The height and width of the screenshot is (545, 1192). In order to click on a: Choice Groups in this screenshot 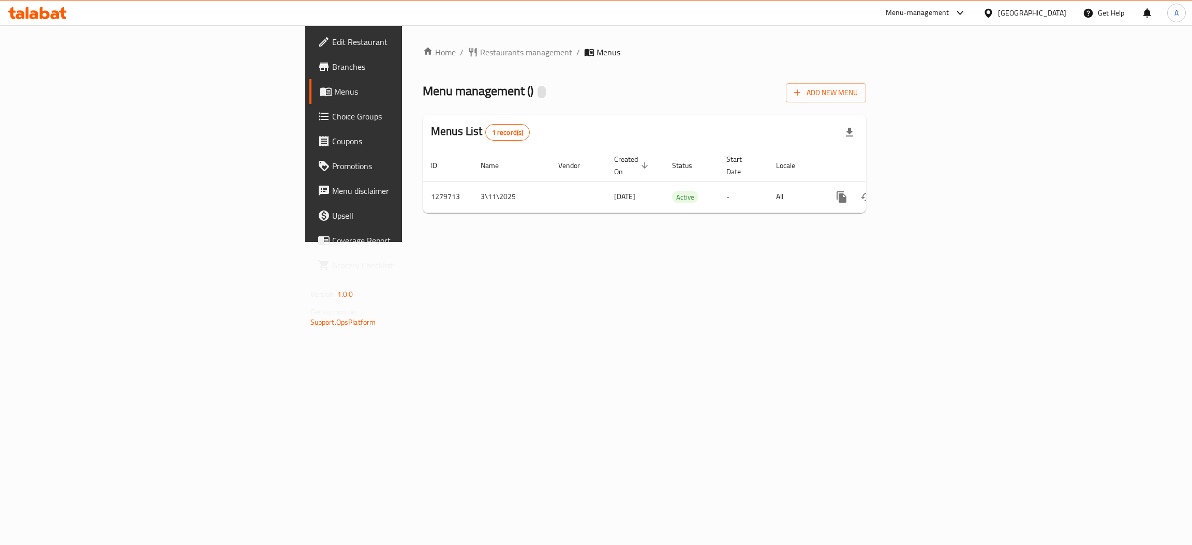, I will do `click(407, 116)`.